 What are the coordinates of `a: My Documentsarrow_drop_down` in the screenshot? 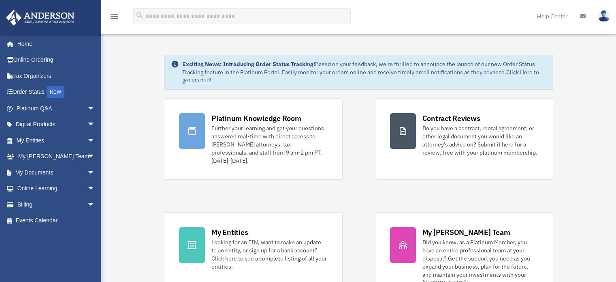 It's located at (56, 172).